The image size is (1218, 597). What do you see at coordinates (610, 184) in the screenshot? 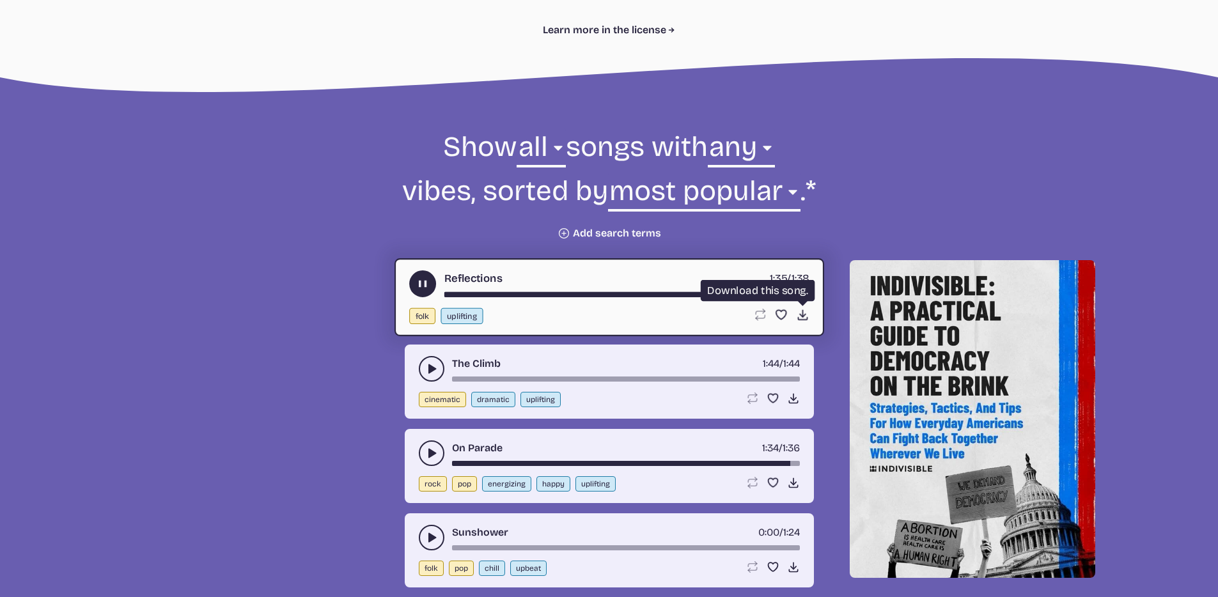
I see `form: Show songs with vibes, sorted by .` at bounding box center [610, 184].